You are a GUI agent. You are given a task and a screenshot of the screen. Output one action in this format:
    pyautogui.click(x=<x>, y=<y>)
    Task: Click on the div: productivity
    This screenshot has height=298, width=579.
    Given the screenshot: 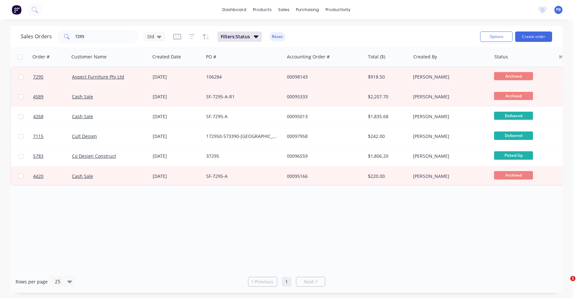 What is the action you would take?
    pyautogui.click(x=338, y=10)
    